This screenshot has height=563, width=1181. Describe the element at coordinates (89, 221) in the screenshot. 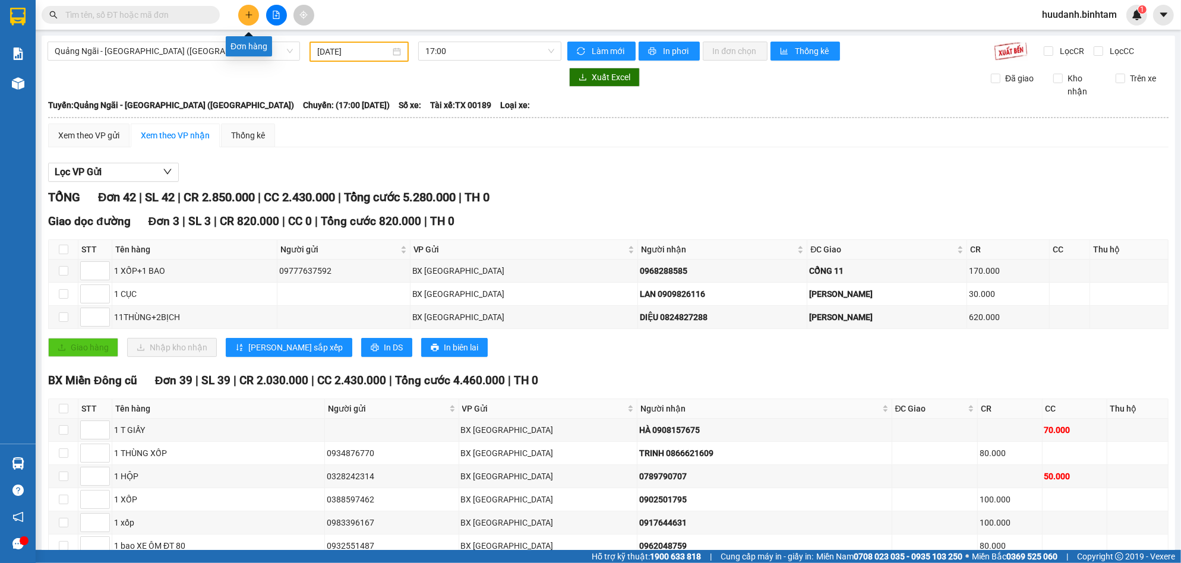

I see `span: Giao dọc đường` at that location.